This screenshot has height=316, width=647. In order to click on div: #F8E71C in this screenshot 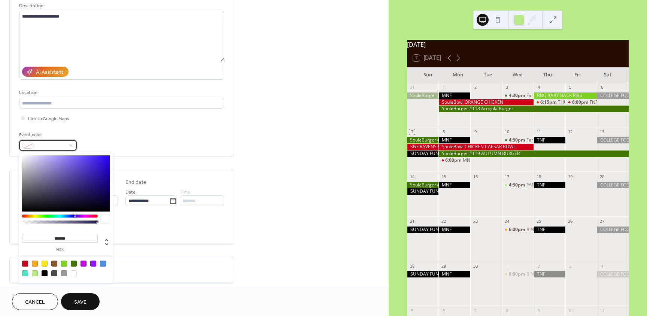, I will do `click(45, 263)`.